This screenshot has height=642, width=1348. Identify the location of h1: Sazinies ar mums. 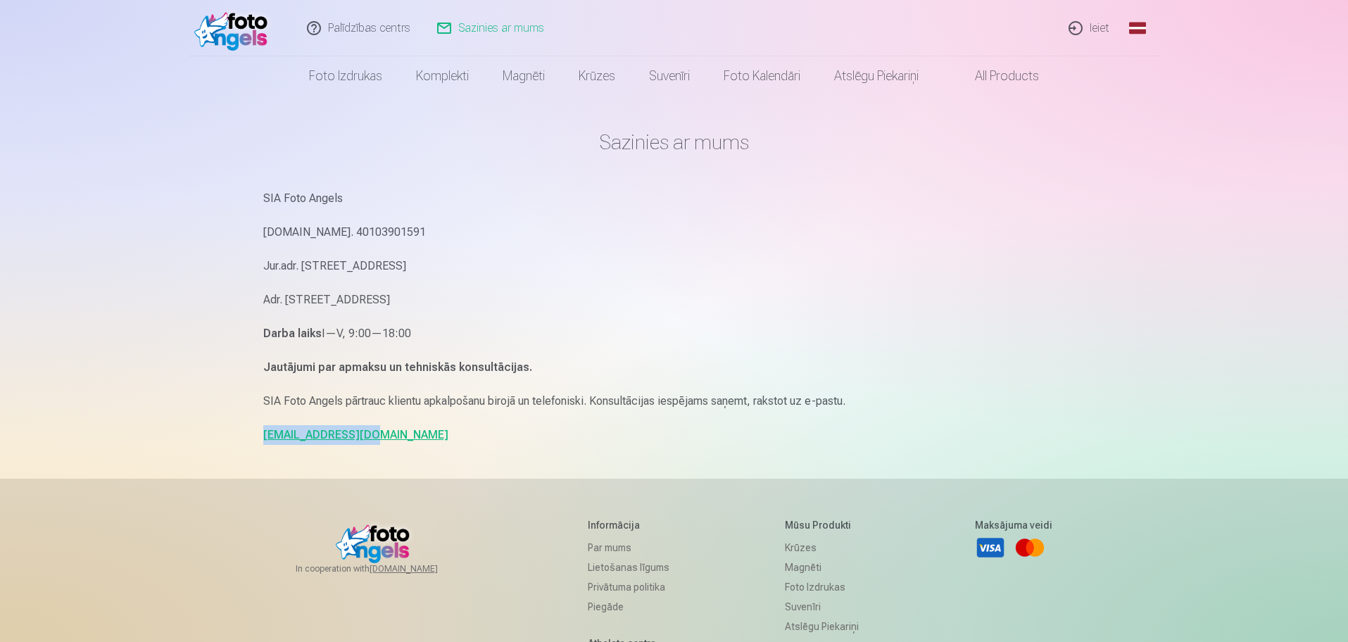
(674, 142).